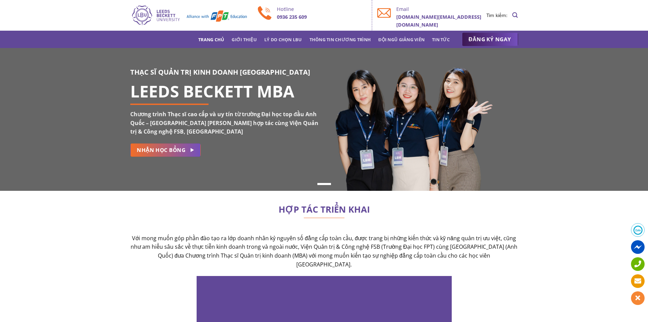 The width and height of the screenshot is (648, 322). Describe the element at coordinates (324, 209) in the screenshot. I see `h2: HỢP TÁC TRIỂN KHAI` at that location.